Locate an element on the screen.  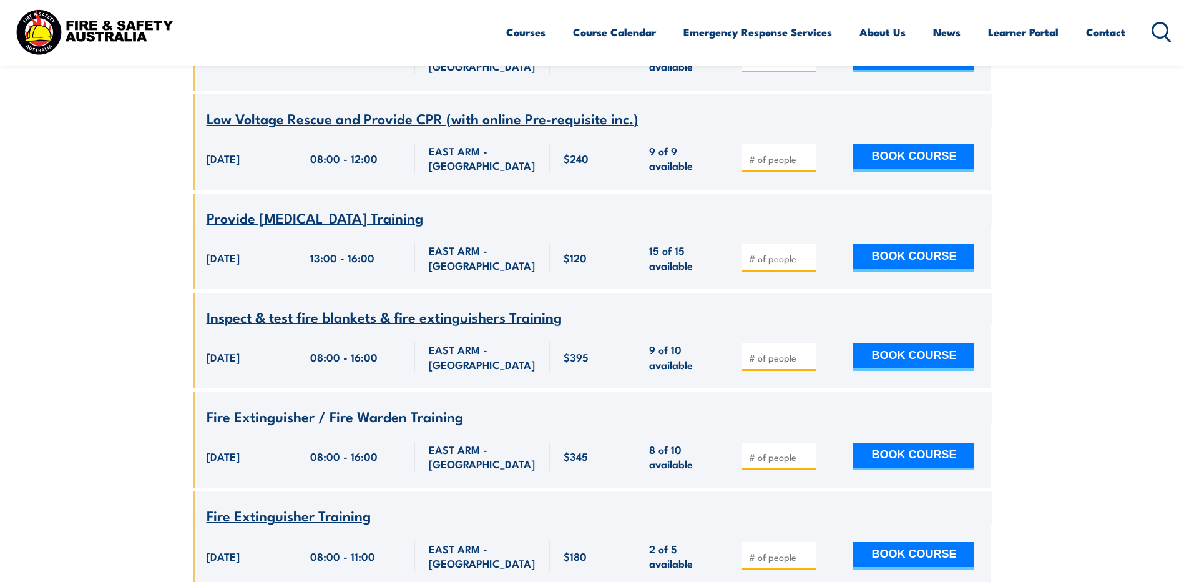
span: 15 of 15 available is located at coordinates (681, 257).